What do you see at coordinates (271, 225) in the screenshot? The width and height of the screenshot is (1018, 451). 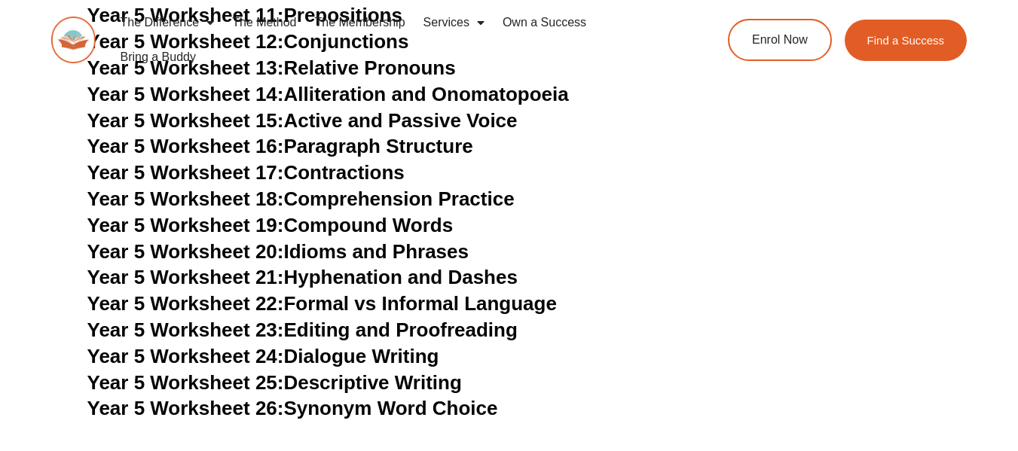 I see `a: Year 5 Worksheet 19:Compound Words` at bounding box center [271, 225].